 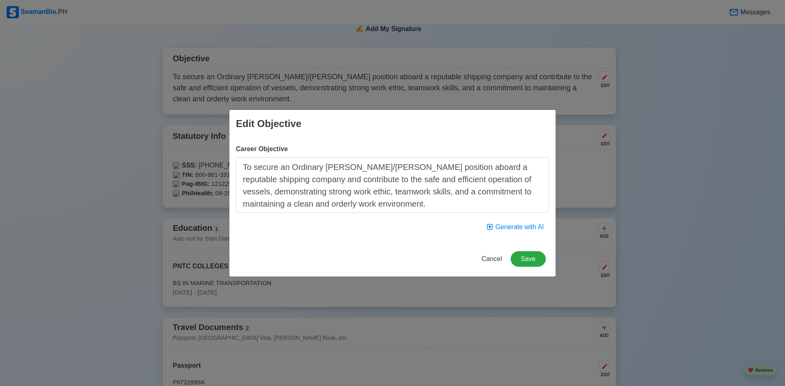 What do you see at coordinates (515, 227) in the screenshot?
I see `button: Generate with AI` at bounding box center [515, 227].